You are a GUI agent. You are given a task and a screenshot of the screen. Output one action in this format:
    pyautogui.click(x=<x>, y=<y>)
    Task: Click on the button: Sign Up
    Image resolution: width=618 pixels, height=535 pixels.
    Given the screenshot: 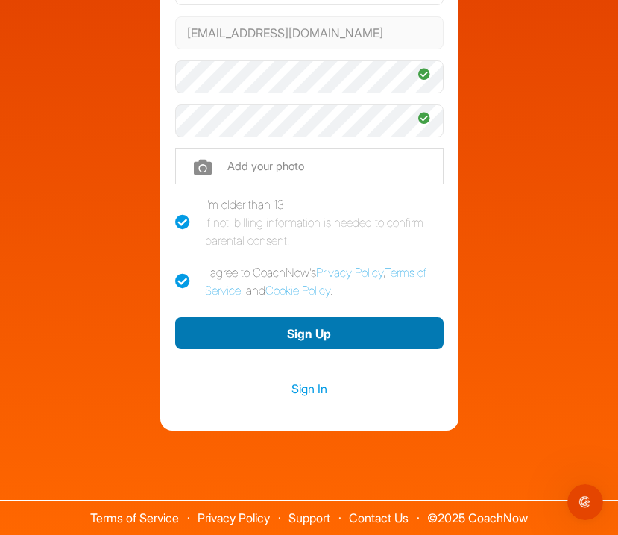 What is the action you would take?
    pyautogui.click(x=310, y=333)
    